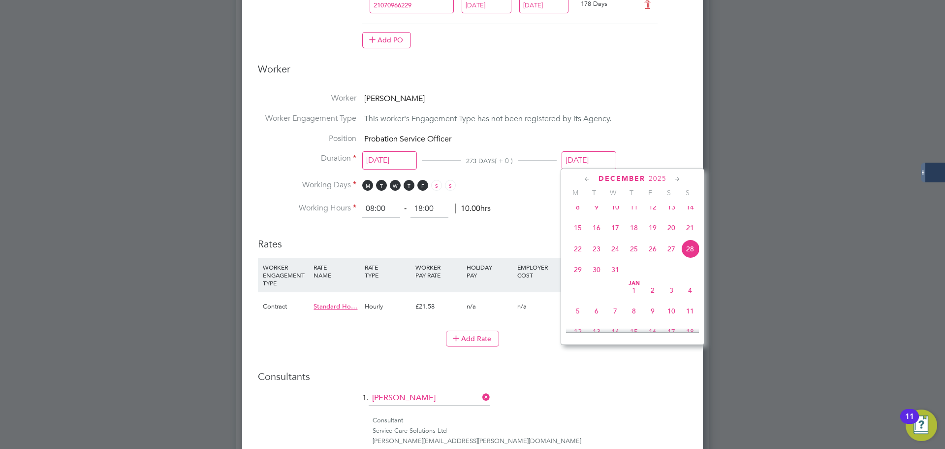 Image resolution: width=945 pixels, height=449 pixels. I want to click on div: RATE TYPE, so click(387, 271).